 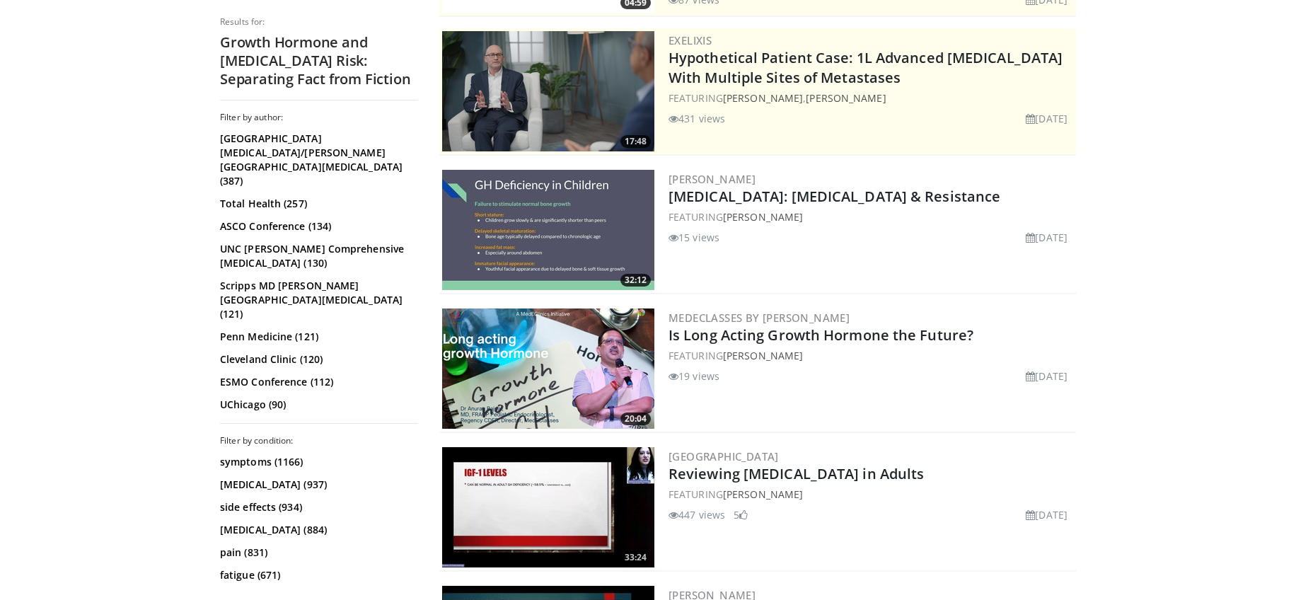 I want to click on img: ca984f3a-56d4-4ce9-8cfc-d5343ada6b13.png.300x170_q85_crop-smart_upscale.png, so click(x=548, y=368).